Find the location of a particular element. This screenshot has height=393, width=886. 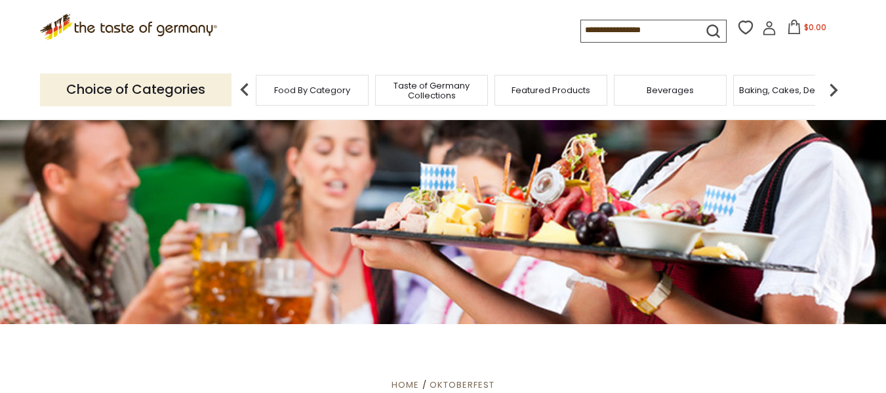

img: previous arrow is located at coordinates (245, 90).